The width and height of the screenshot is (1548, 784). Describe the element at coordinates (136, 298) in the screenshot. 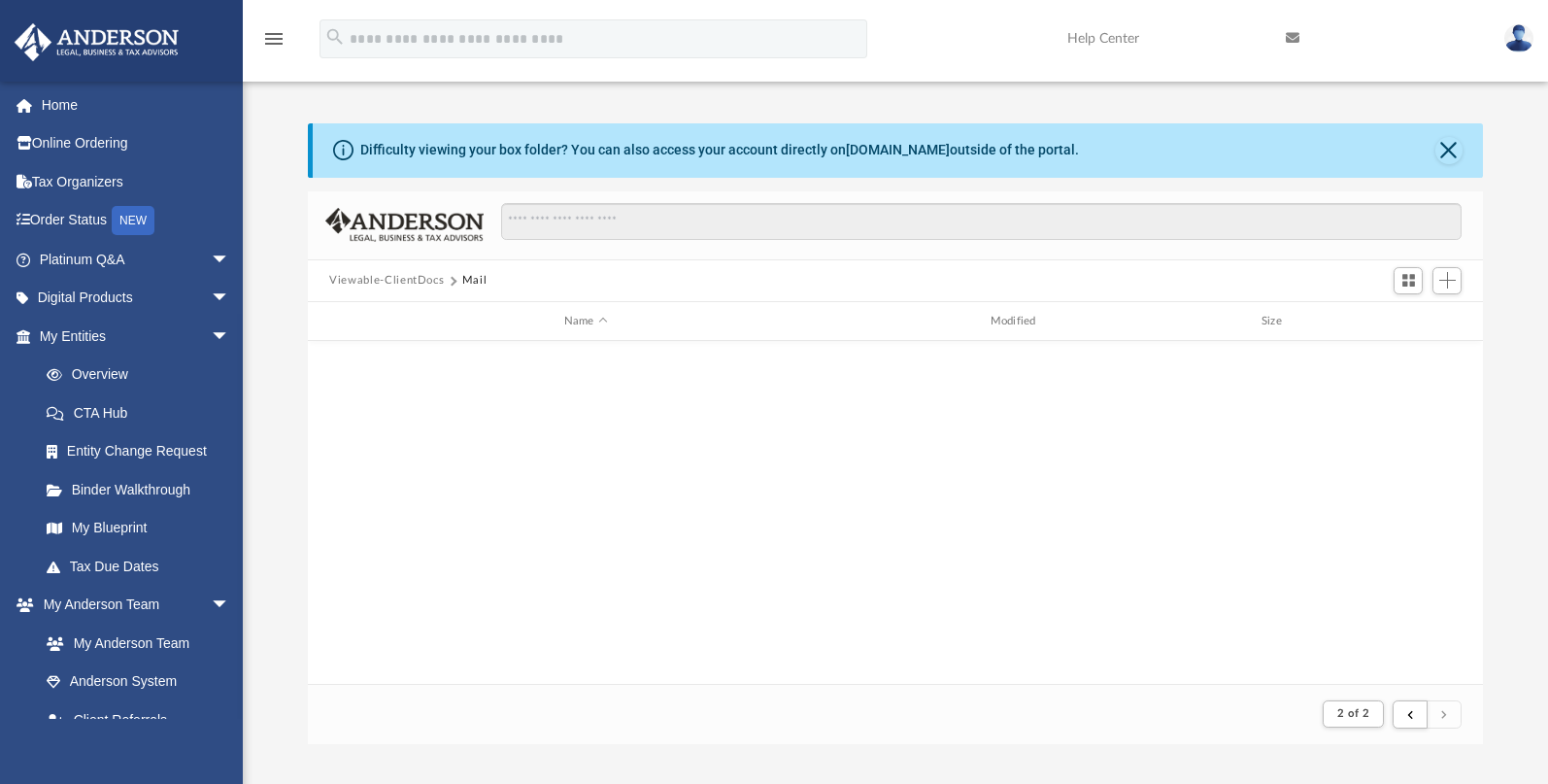

I see `a: Digital Productsarrow_drop_down` at that location.